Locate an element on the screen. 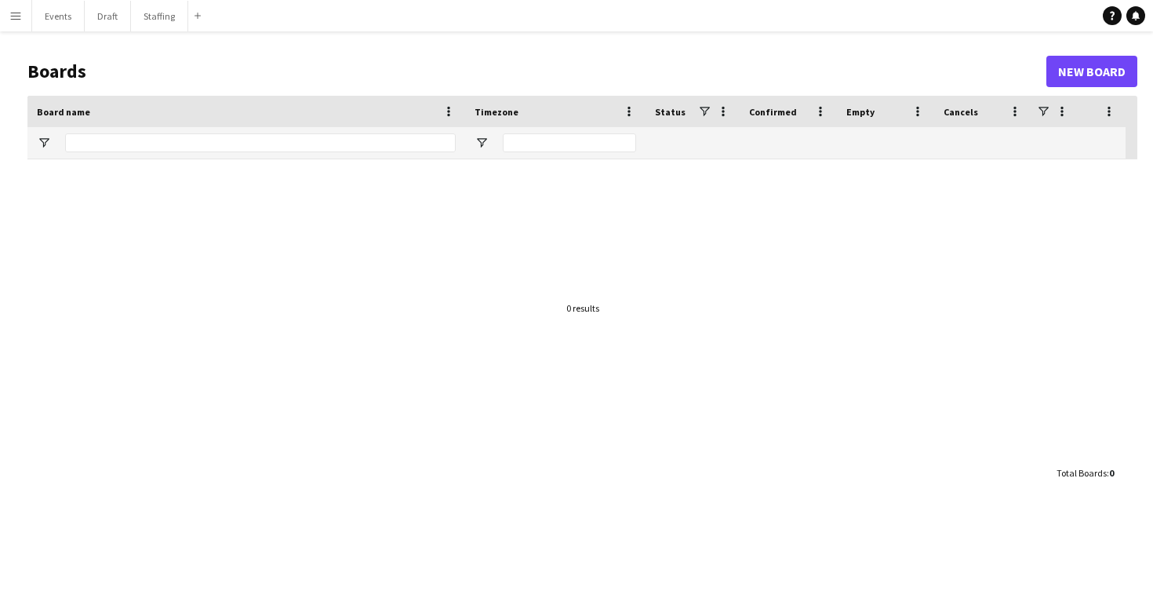 Image resolution: width=1153 pixels, height=595 pixels. span: Status is located at coordinates (670, 111).